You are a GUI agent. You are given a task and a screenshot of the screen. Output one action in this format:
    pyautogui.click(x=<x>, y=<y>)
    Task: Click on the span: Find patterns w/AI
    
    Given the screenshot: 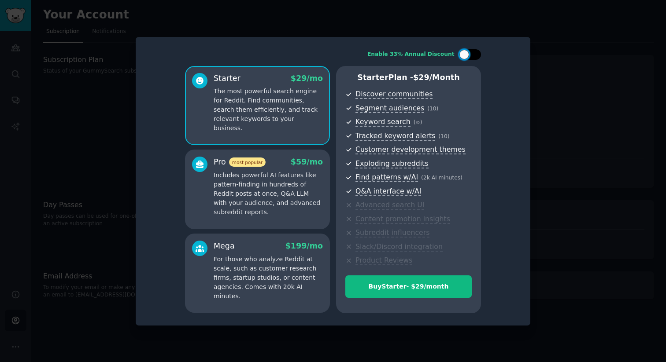 What is the action you would take?
    pyautogui.click(x=386, y=177)
    